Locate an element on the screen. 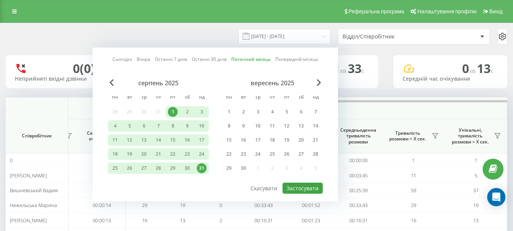 The width and height of the screenshot is (513, 231). div: 16 is located at coordinates (244, 140).